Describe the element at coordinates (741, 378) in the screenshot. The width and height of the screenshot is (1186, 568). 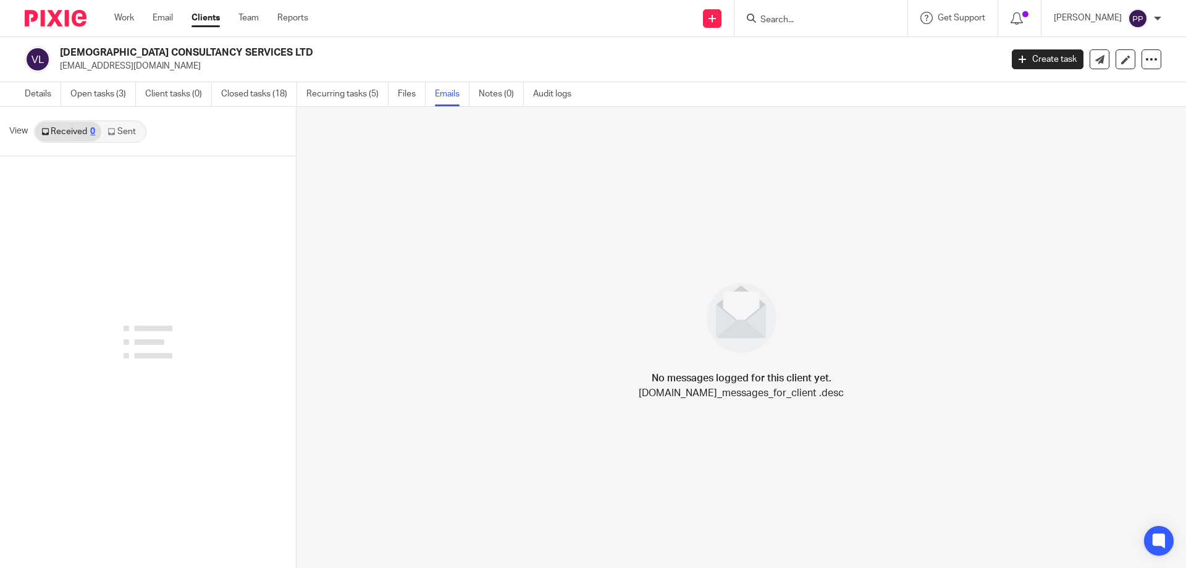
I see `h4: No messages logged for this client yet.` at that location.